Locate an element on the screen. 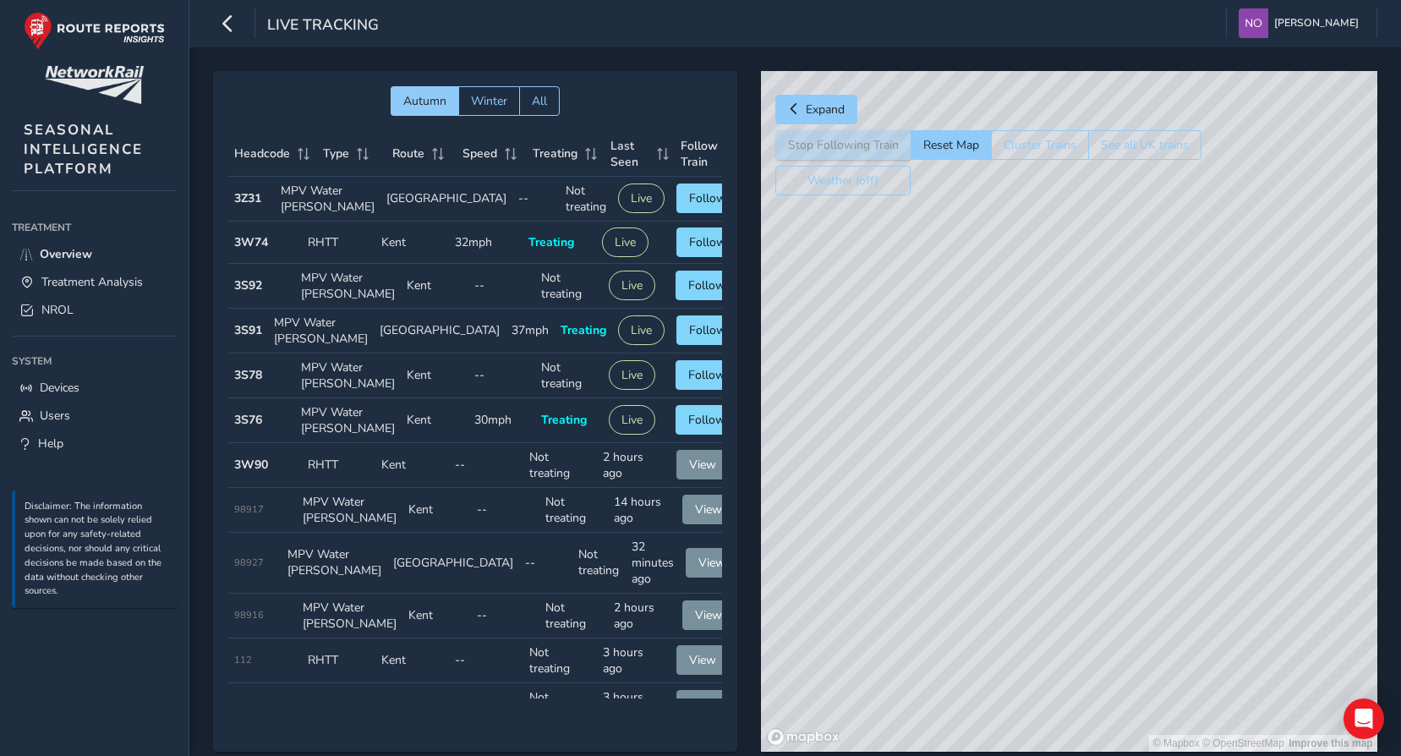 Image resolution: width=1401 pixels, height=756 pixels. span: 112 is located at coordinates (243, 659).